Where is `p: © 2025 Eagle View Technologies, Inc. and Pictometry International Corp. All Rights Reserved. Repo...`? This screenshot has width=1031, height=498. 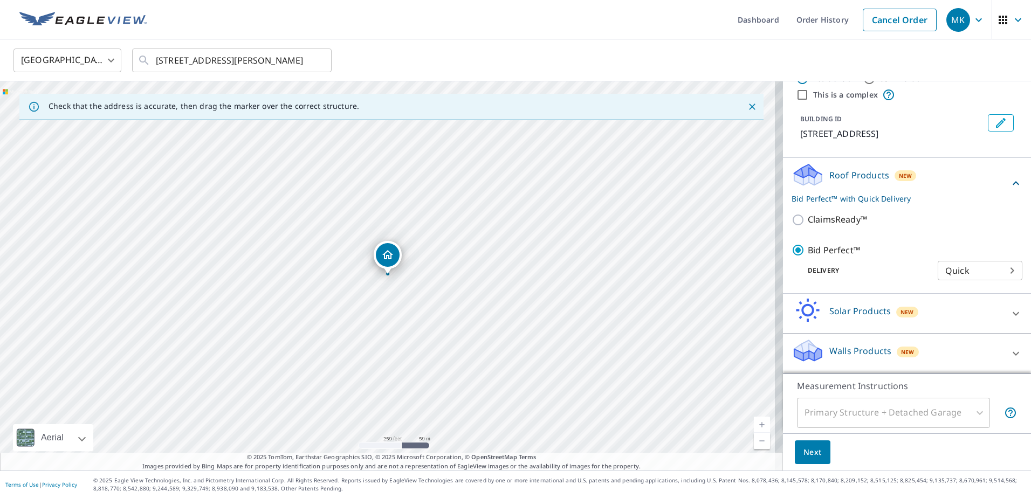
p: © 2025 Eagle View Technologies, Inc. and Pictometry International Corp. All Rights Reserved. Repo... is located at coordinates (559, 485).